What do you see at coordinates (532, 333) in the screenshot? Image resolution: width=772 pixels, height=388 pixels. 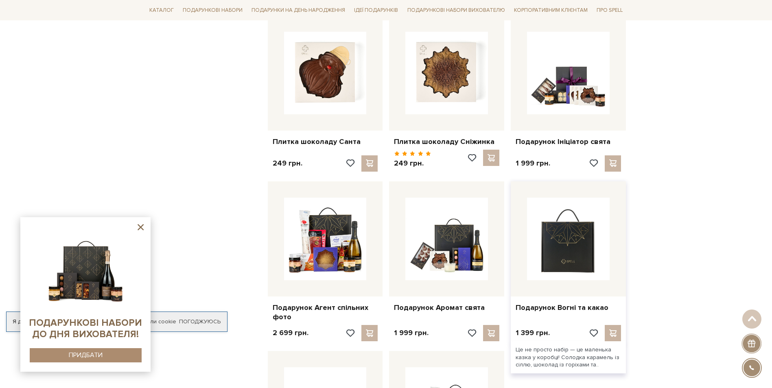 I see `p: 1 399 грн.` at bounding box center [532, 333].